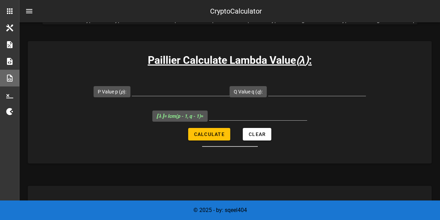  What do you see at coordinates (236, 11) in the screenshot?
I see `div: CryptoCalculator` at bounding box center [236, 11].